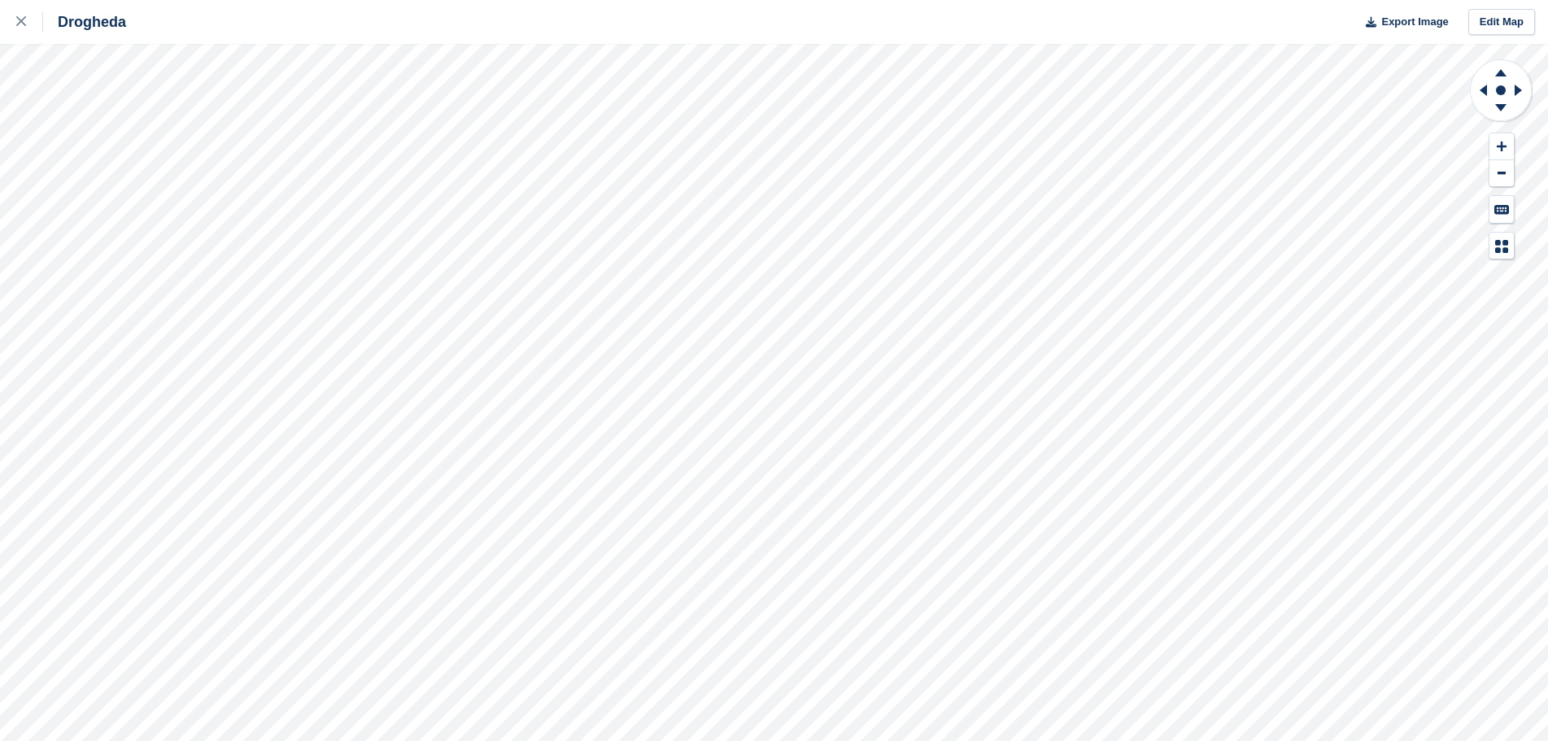  Describe the element at coordinates (1502, 173) in the screenshot. I see `button: Zoom Out` at that location.